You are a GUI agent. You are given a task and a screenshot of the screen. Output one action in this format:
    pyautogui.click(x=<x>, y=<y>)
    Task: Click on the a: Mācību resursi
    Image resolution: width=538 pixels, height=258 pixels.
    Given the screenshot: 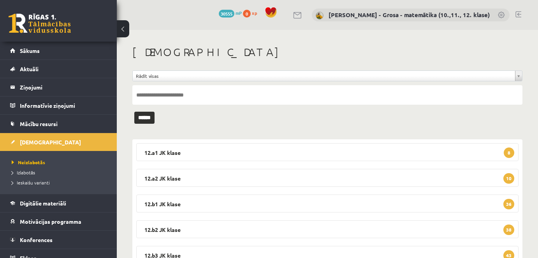 What is the action you would take?
    pyautogui.click(x=58, y=124)
    